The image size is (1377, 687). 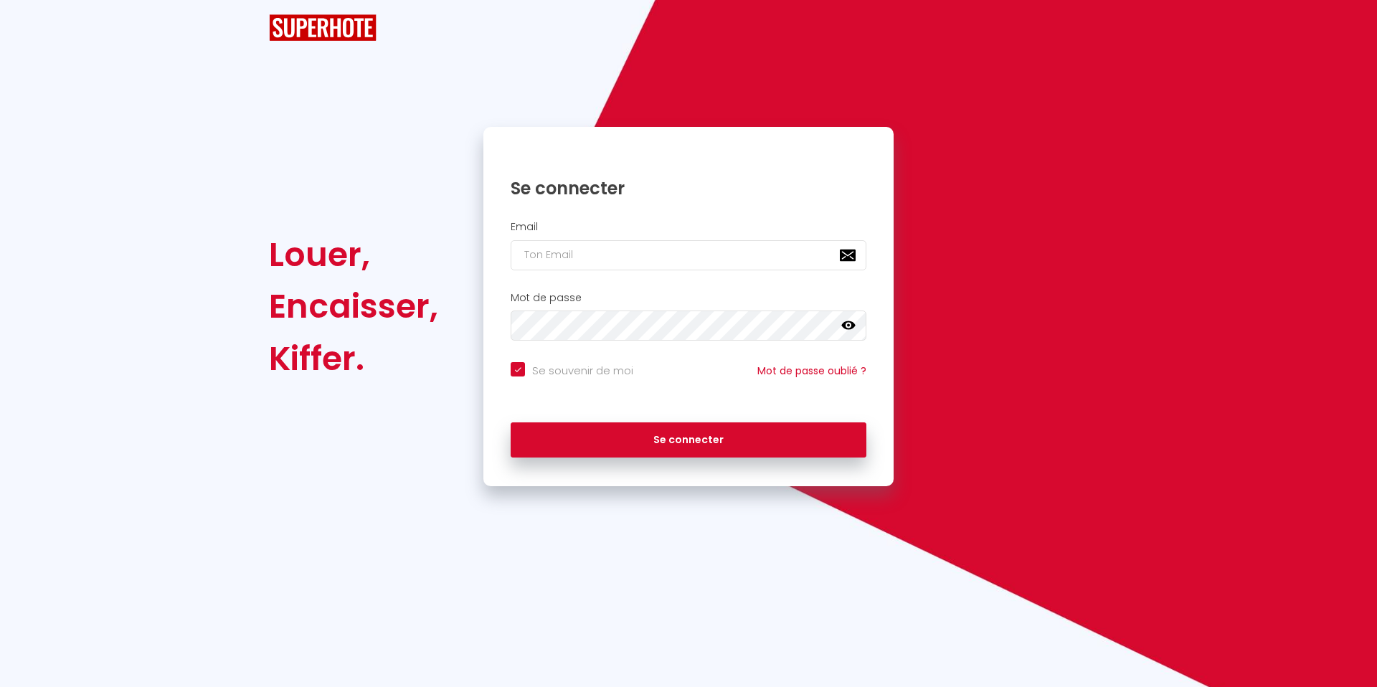 What do you see at coordinates (353, 358) in the screenshot?
I see `div: Kiffer.` at bounding box center [353, 358].